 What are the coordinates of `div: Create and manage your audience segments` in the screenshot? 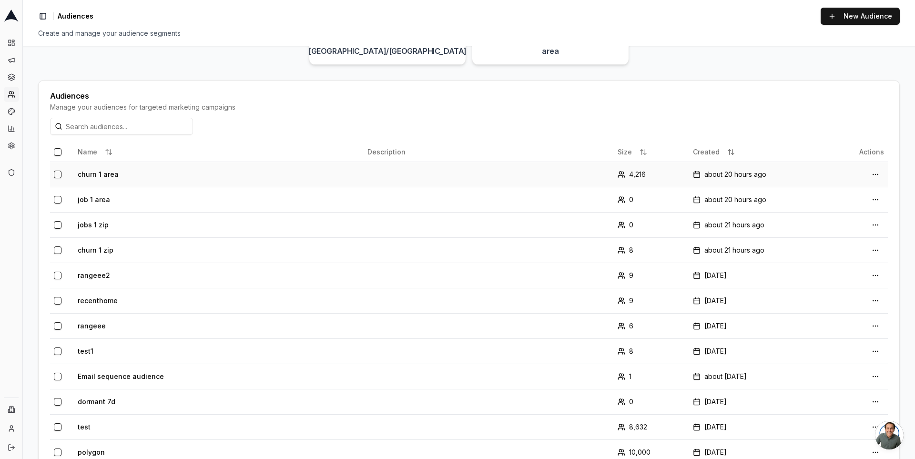 It's located at (469, 33).